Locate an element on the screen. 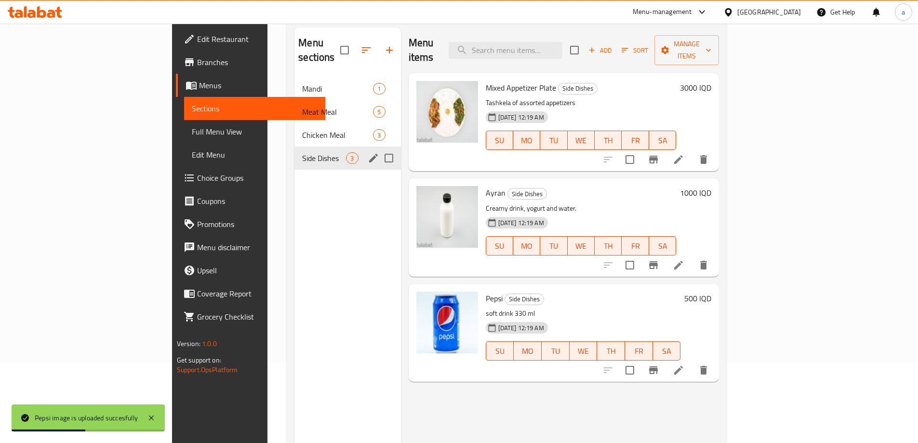 Image resolution: width=918 pixels, height=443 pixels. span: Menus is located at coordinates (258, 85).